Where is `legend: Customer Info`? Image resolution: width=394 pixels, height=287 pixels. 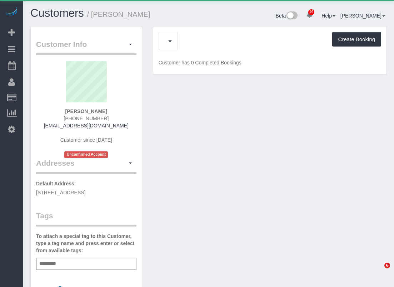
legend: Customer Info is located at coordinates (86, 47).